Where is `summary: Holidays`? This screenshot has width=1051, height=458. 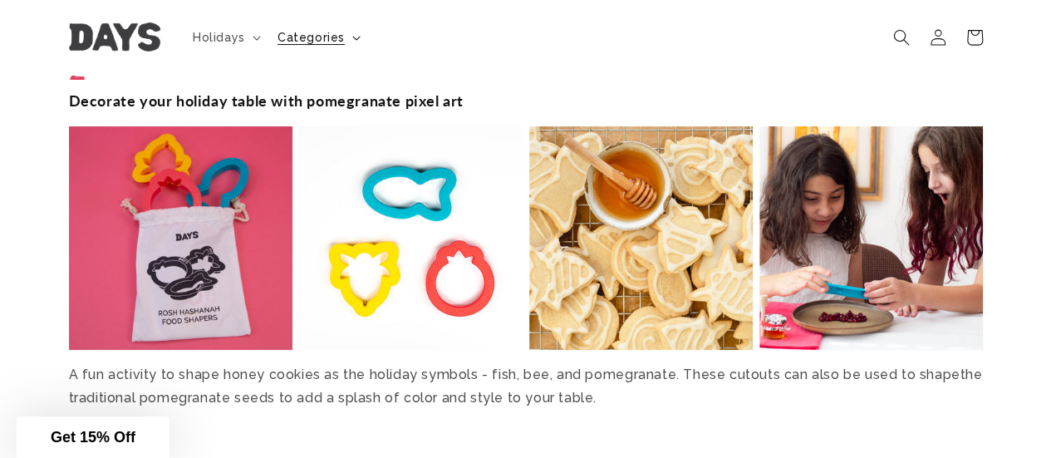 summary: Holidays is located at coordinates (225, 37).